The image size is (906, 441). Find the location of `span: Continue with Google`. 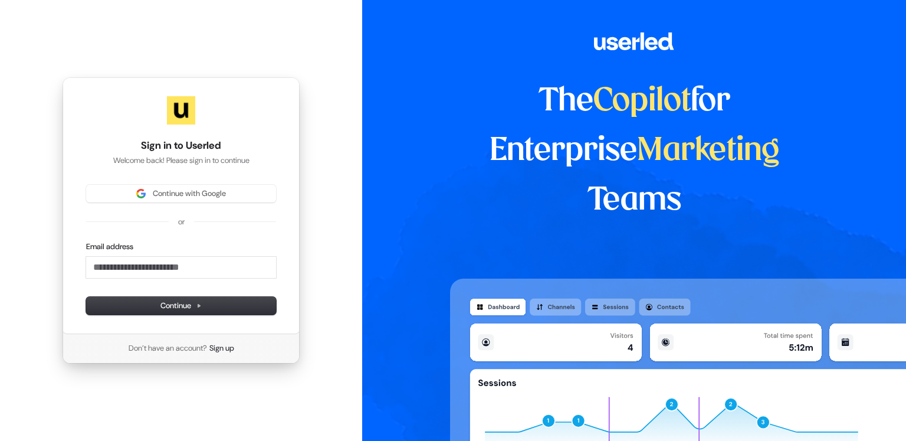

span: Continue with Google is located at coordinates (189, 193).